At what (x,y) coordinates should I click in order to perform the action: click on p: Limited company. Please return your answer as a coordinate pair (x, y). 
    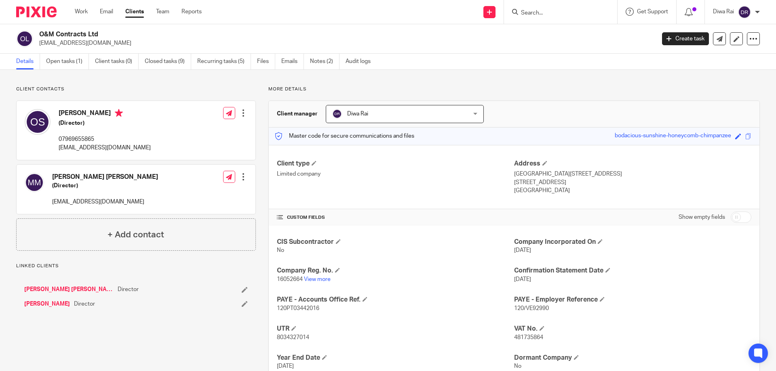
    Looking at the image, I should click on (395, 174).